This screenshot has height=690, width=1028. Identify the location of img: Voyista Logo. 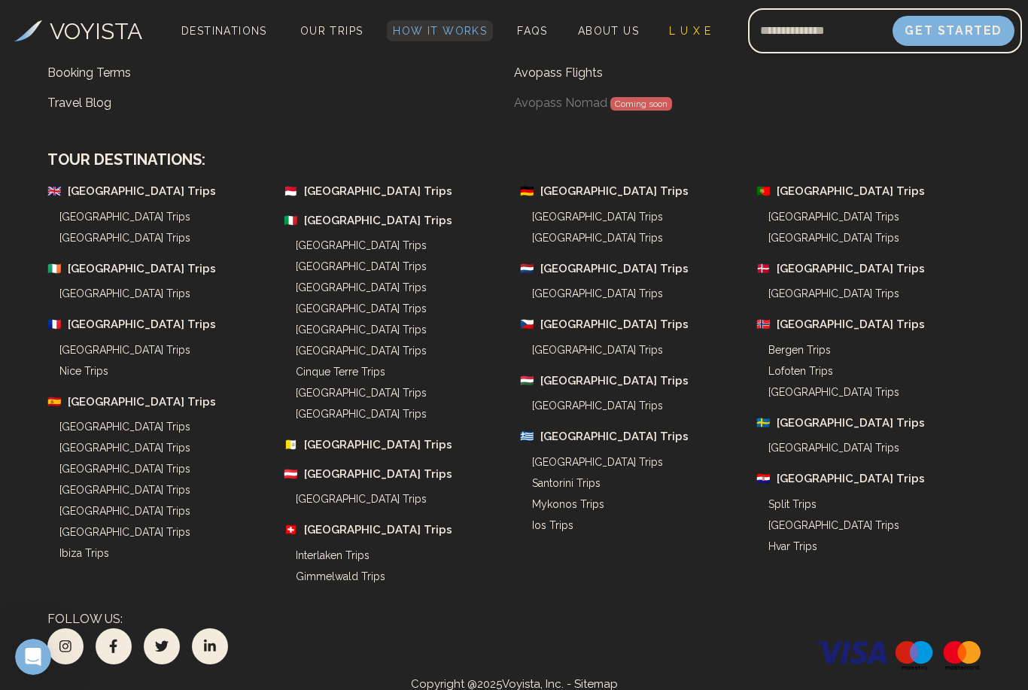
(28, 31).